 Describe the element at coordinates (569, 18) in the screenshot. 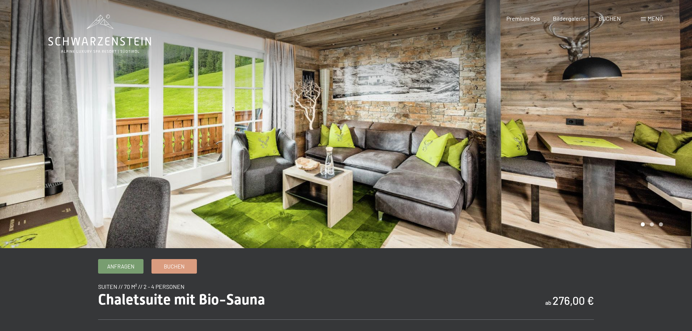

I see `a: Bildergalerie` at that location.